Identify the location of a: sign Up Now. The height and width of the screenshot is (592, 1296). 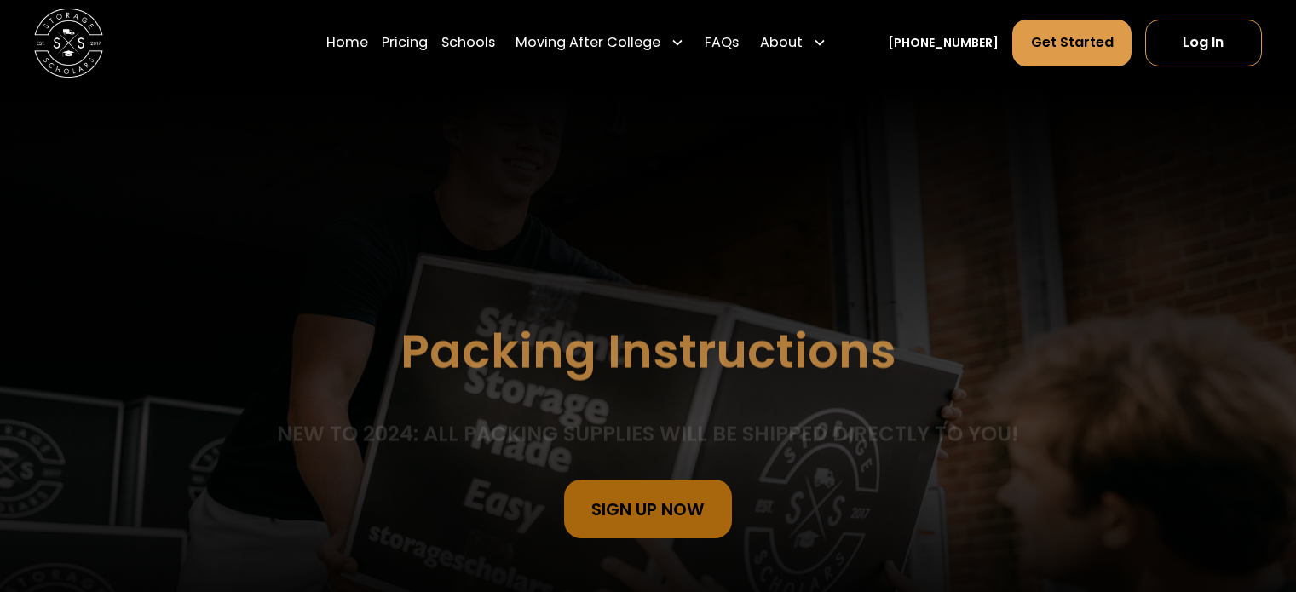
(647, 509).